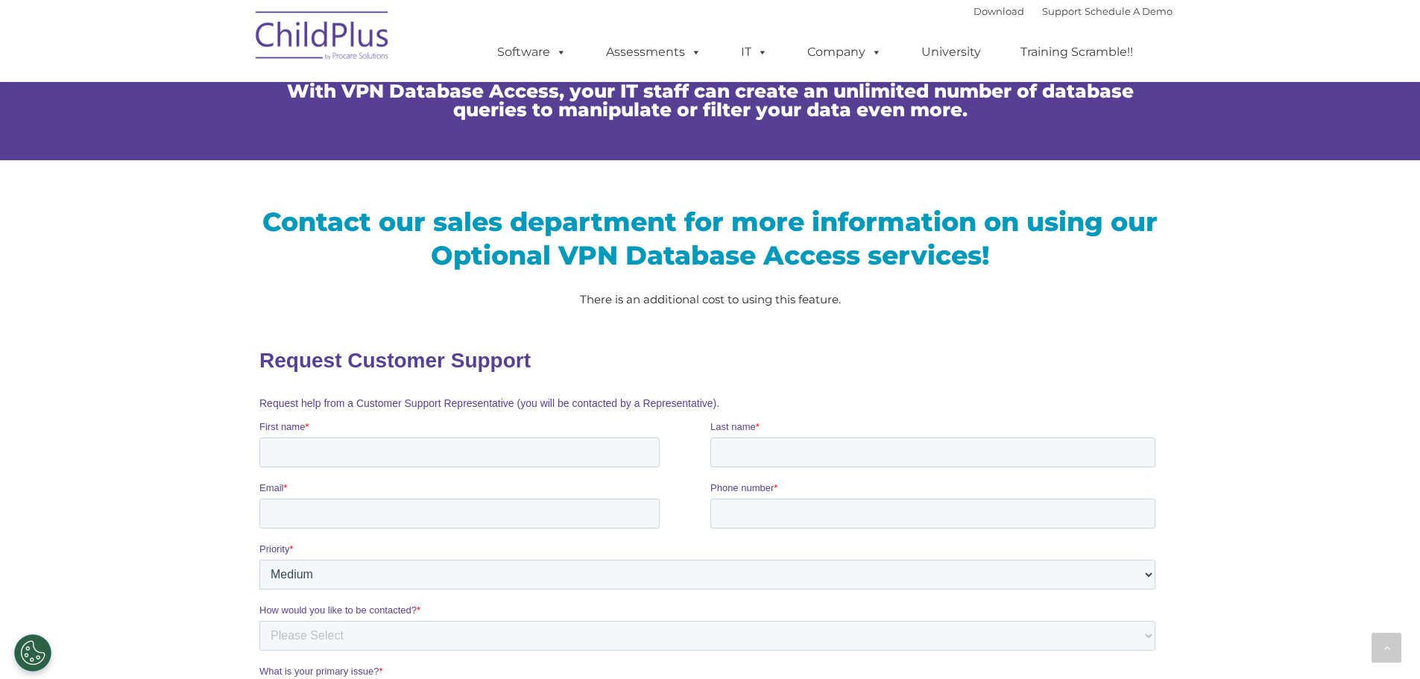 This screenshot has height=679, width=1420. What do you see at coordinates (323, 38) in the screenshot?
I see `img: ChildPlus by Procare Solutions` at bounding box center [323, 38].